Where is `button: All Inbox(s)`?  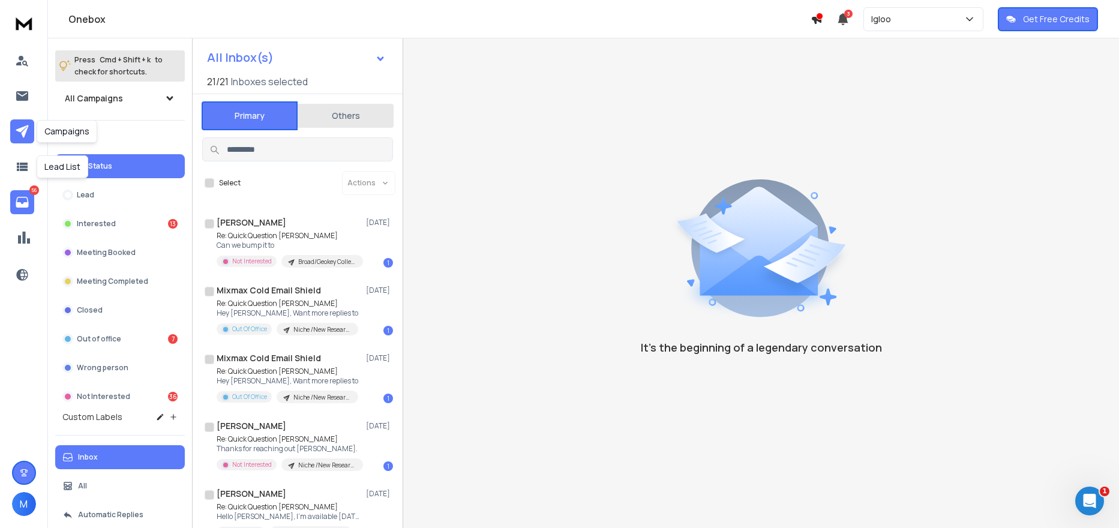 button: All Inbox(s) is located at coordinates (296, 58).